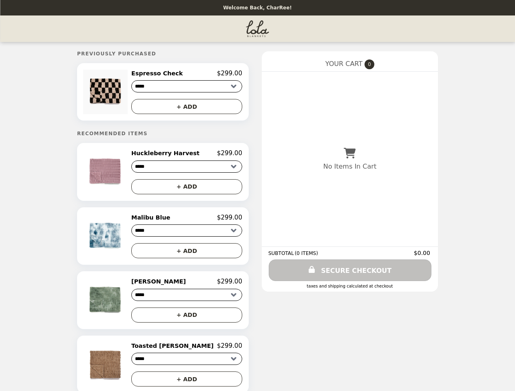 The image size is (515, 391). I want to click on h5: Recommended Items, so click(163, 134).